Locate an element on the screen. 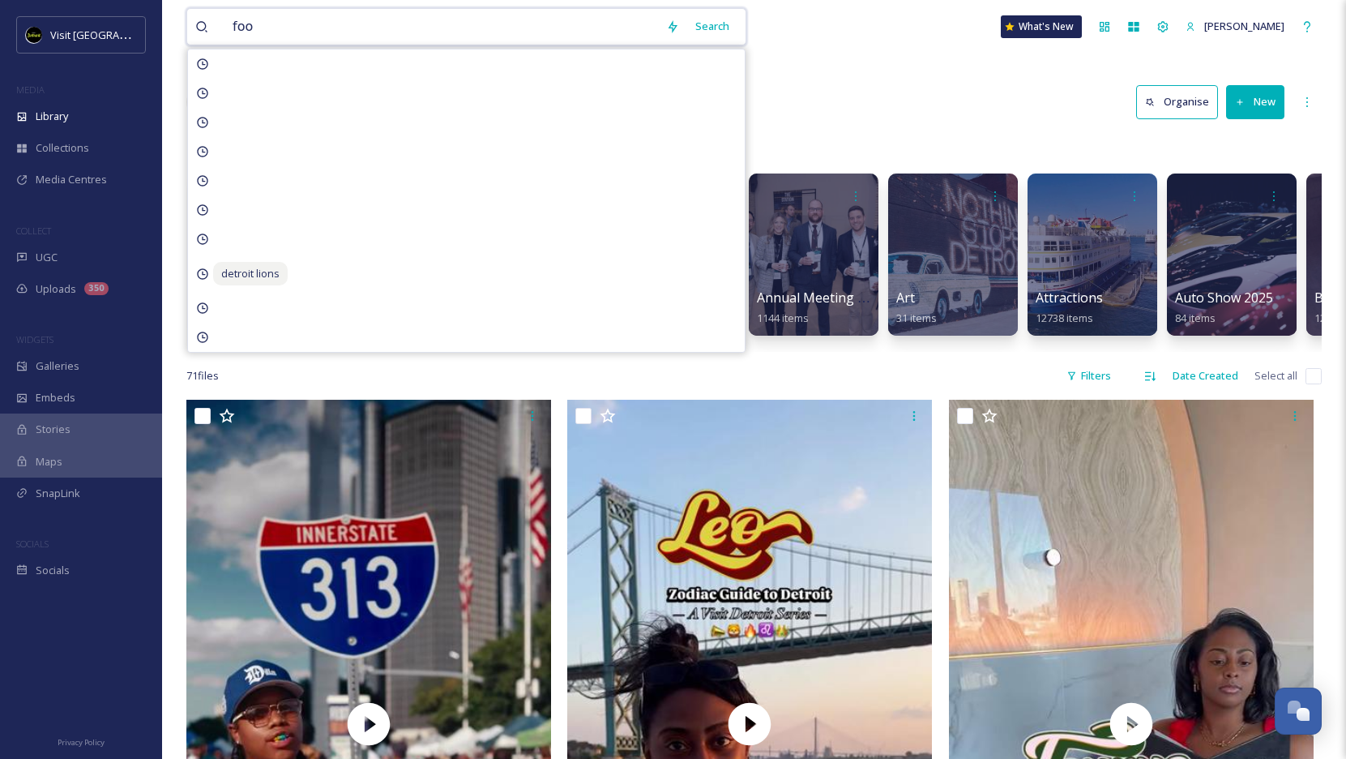  span: Attractions is located at coordinates (1069, 297).